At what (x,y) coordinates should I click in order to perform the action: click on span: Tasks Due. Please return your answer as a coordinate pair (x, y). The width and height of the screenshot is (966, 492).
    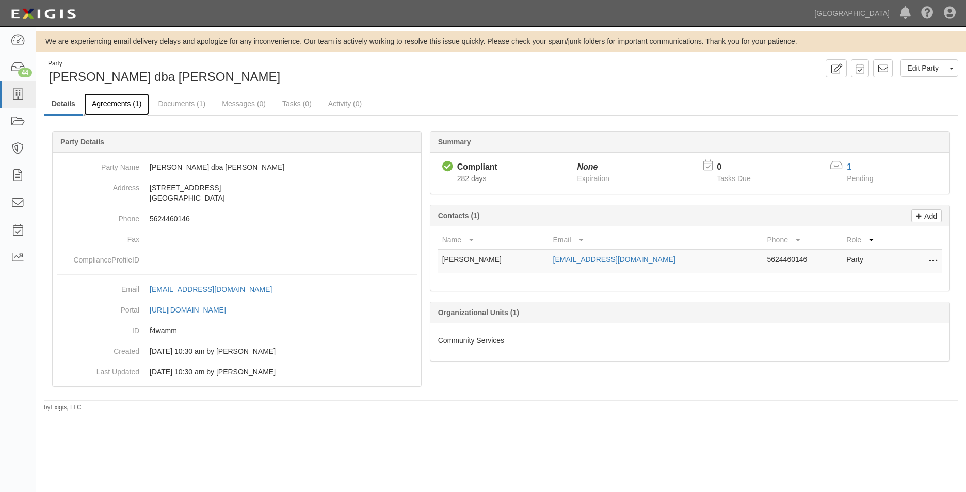
    Looking at the image, I should click on (733, 179).